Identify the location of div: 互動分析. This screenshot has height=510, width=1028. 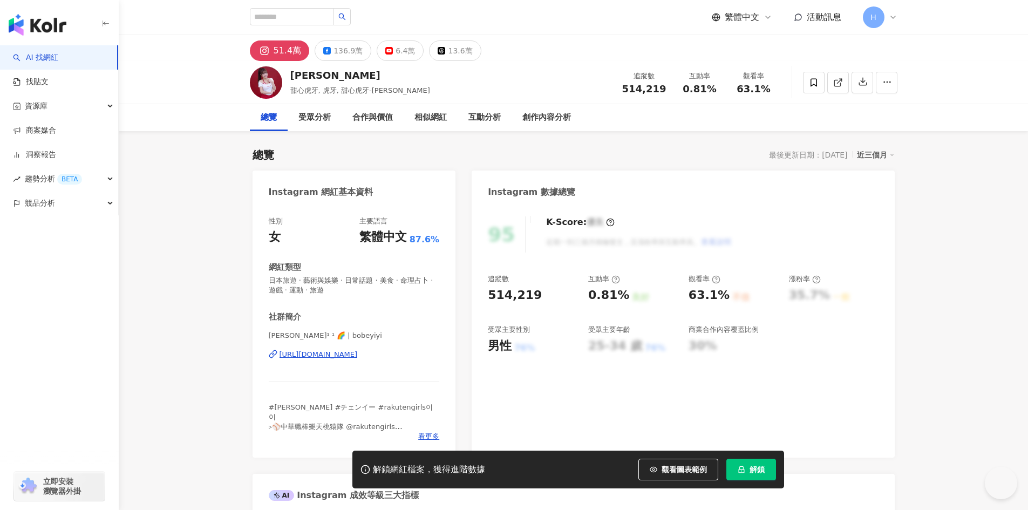
(485, 118).